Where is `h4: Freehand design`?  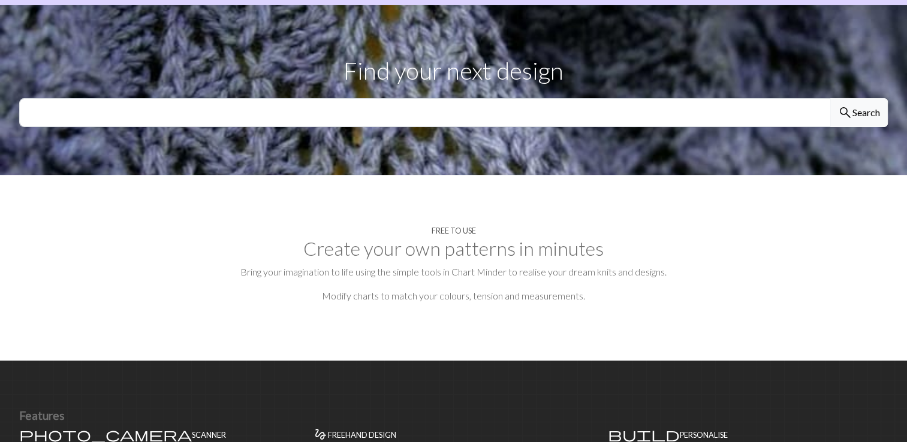
h4: Freehand design is located at coordinates (362, 435).